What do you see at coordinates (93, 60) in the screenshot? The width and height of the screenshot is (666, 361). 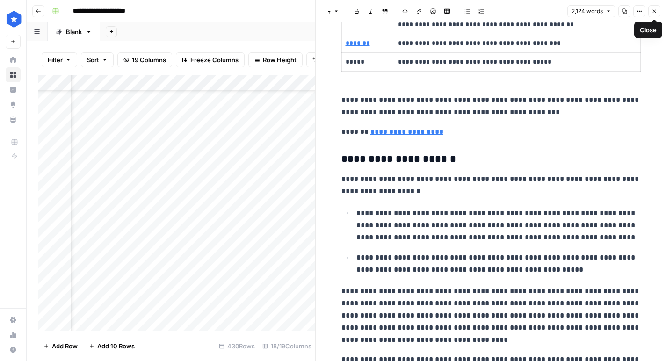 I see `span: Sort` at bounding box center [93, 60].